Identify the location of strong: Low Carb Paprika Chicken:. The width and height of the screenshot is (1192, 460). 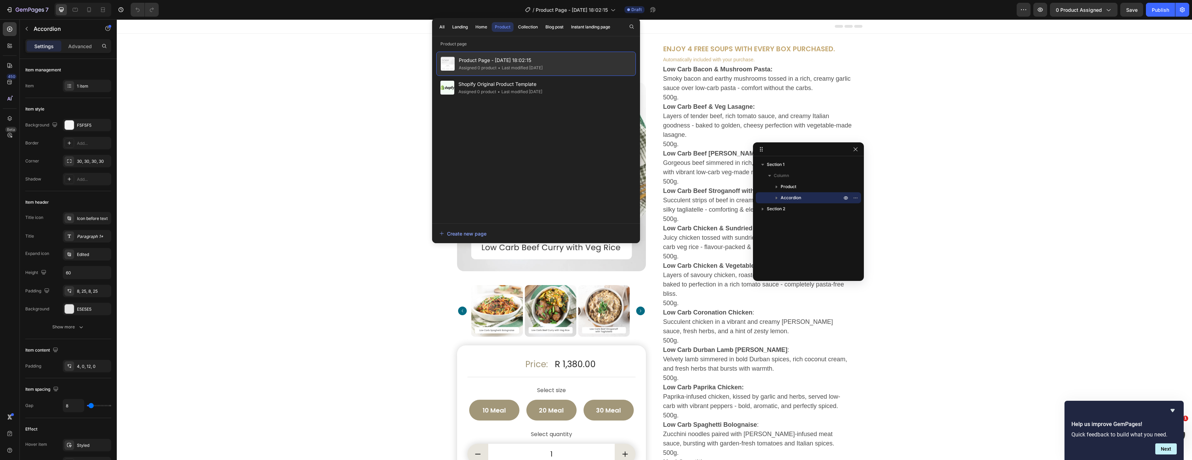
(586, 368).